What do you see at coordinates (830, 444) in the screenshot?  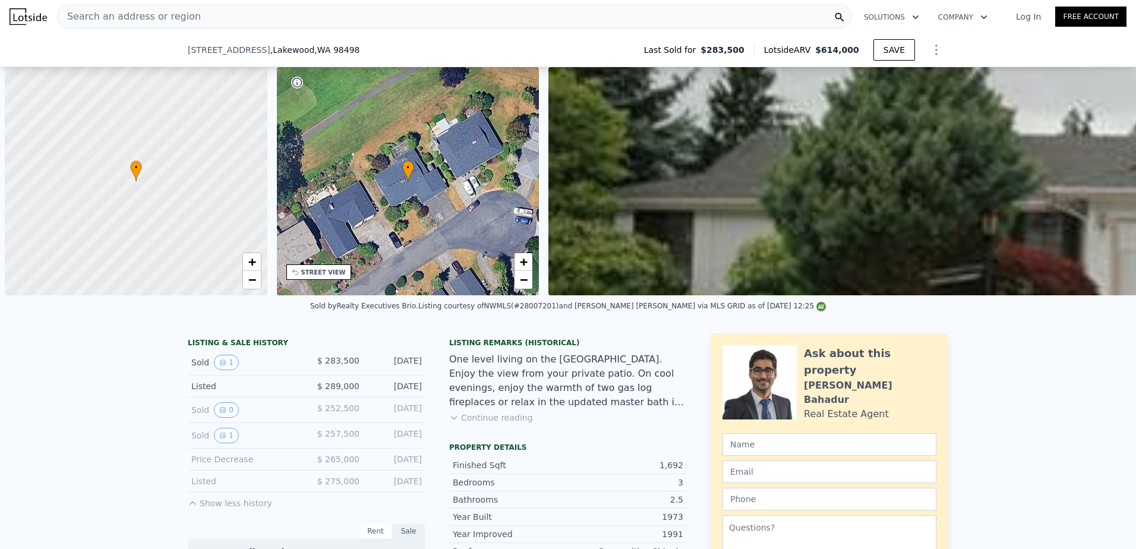 I see `input: Name` at bounding box center [830, 444].